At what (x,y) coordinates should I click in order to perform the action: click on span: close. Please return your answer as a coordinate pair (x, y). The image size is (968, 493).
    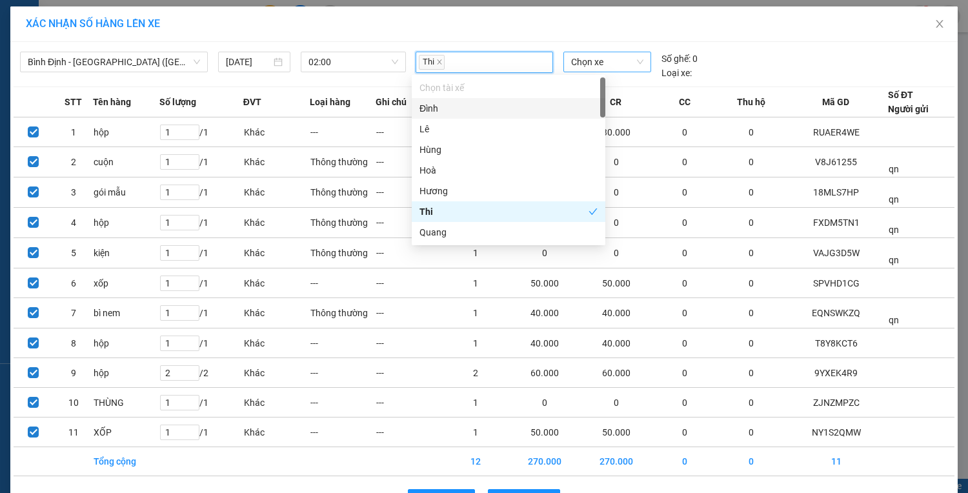
    Looking at the image, I should click on (439, 62).